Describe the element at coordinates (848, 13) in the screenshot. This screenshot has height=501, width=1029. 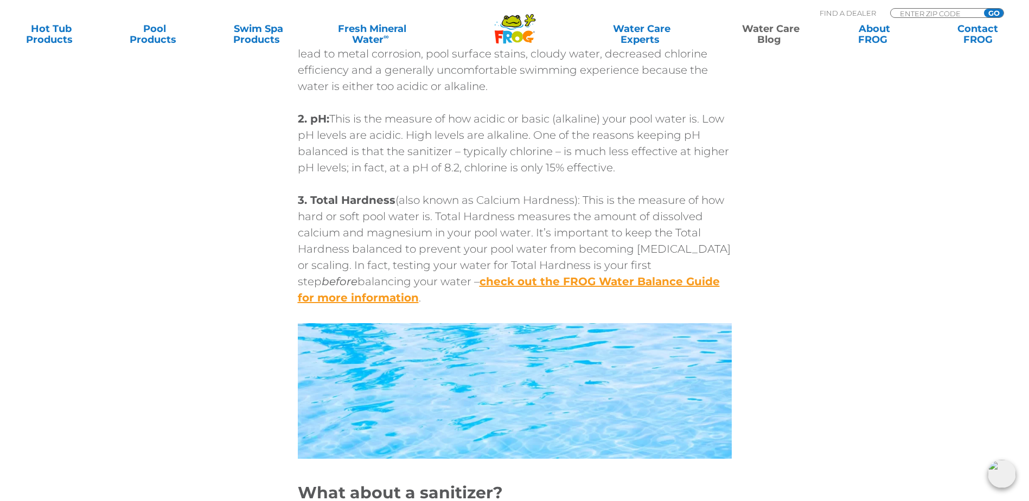
I see `p: Find A Dealer` at that location.